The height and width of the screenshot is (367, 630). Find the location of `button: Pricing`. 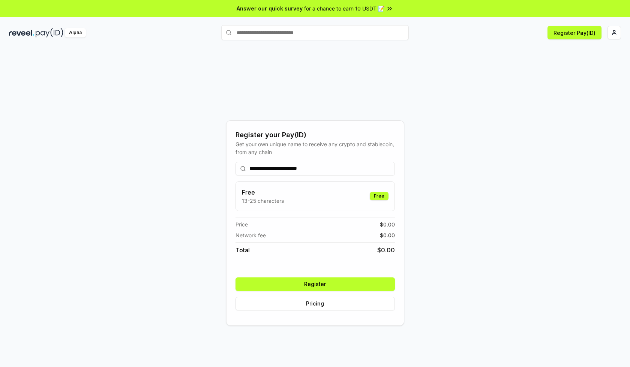

button: Pricing is located at coordinates (315, 304).